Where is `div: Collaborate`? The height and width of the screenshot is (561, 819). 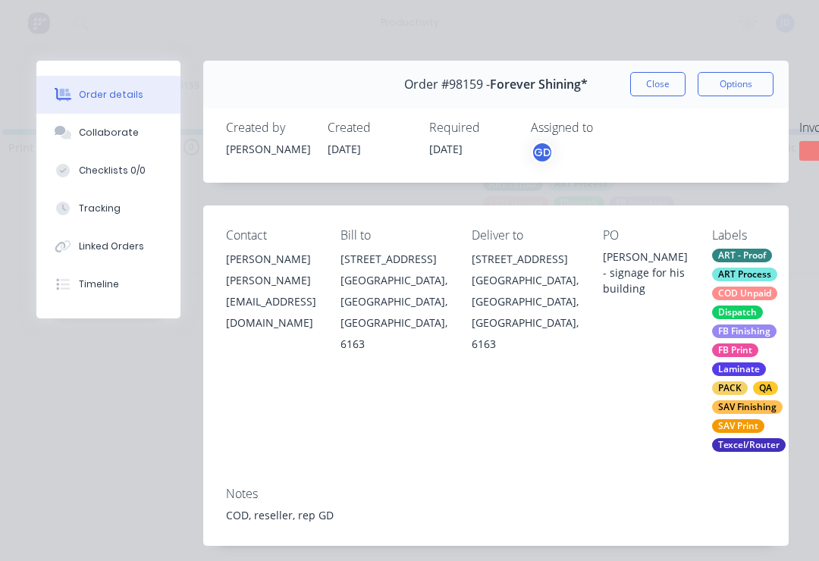
div: Collaborate is located at coordinates (108, 133).